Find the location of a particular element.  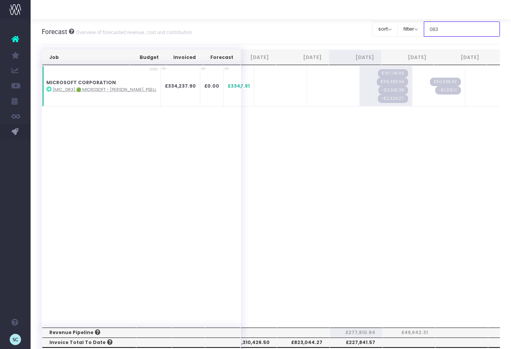

span: £334,237.91 is located at coordinates (242, 86).